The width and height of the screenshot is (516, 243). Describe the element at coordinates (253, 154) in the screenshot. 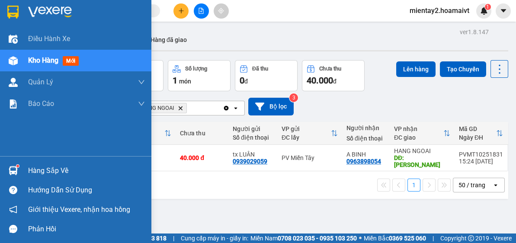

I see `div: tx LUÂN` at that location.